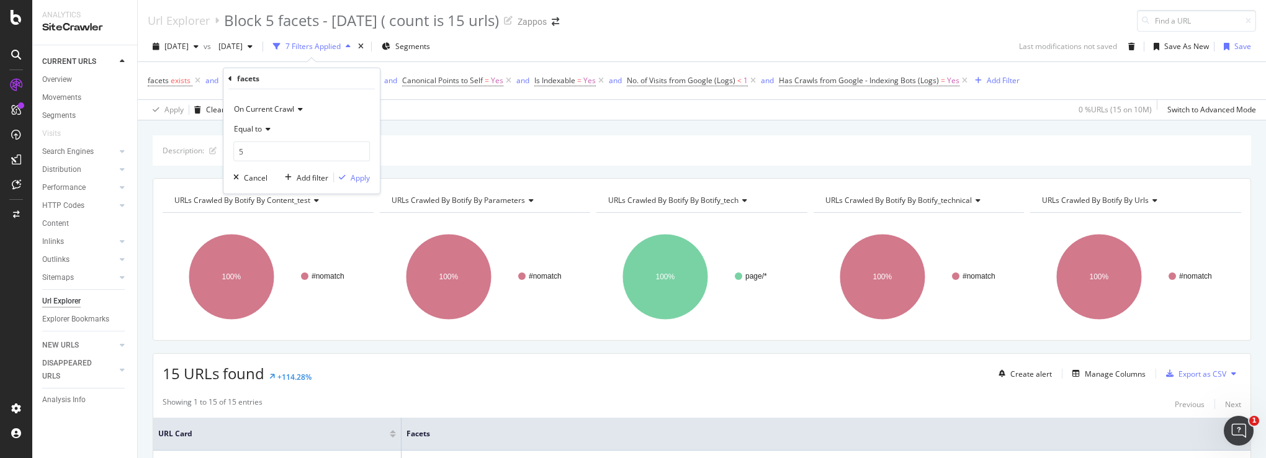 Image resolution: width=1266 pixels, height=458 pixels. Describe the element at coordinates (899, 200) in the screenshot. I see `span: URLs Crawled By Botify By botify_technical` at that location.